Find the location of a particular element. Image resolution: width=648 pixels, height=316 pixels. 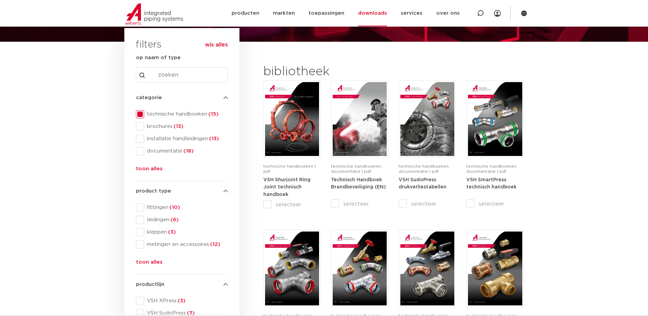

h4: categorie is located at coordinates (182, 98).